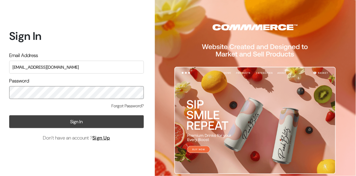  What do you see at coordinates (77, 138) in the screenshot?
I see `span: Don’t have an account ?` at bounding box center [77, 138].